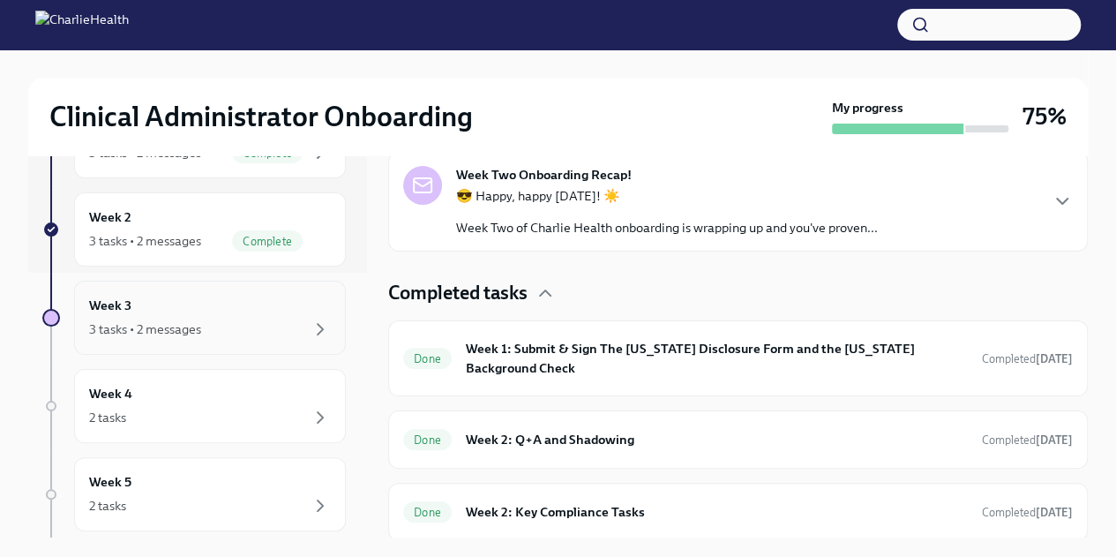 This screenshot has height=557, width=1116. I want to click on a: Week 33 tasks • 2 messages, so click(194, 318).